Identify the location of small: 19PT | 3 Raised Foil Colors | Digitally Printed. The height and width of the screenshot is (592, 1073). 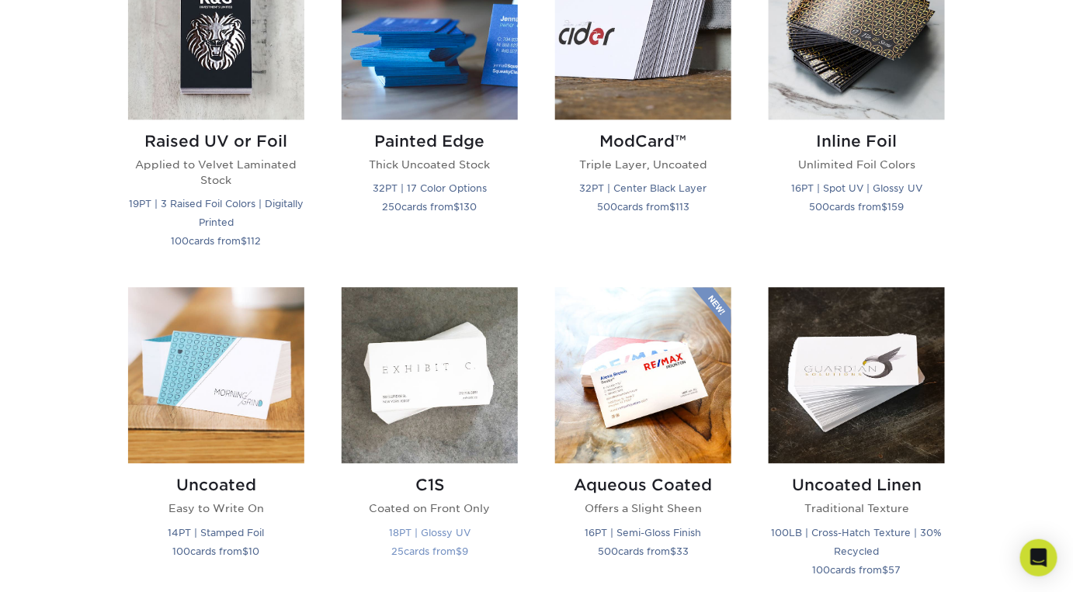
(216, 213).